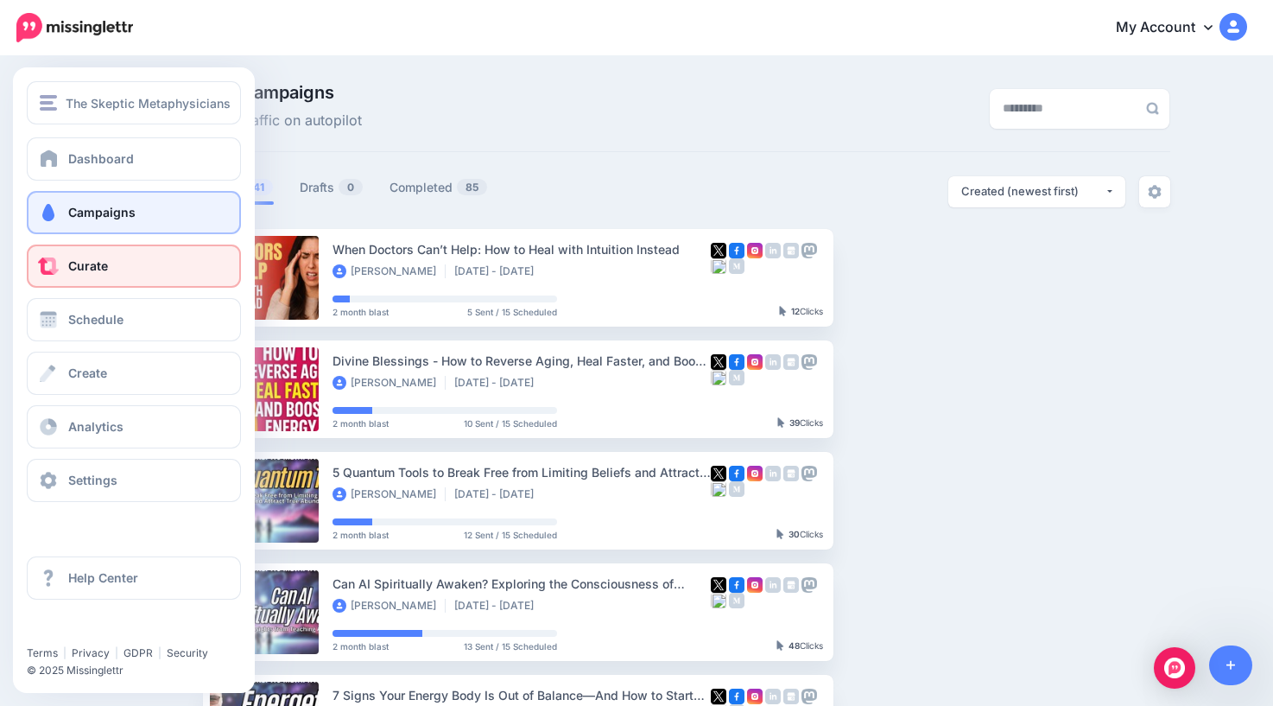  What do you see at coordinates (439, 187) in the screenshot?
I see `a: Completed85` at bounding box center [439, 187].